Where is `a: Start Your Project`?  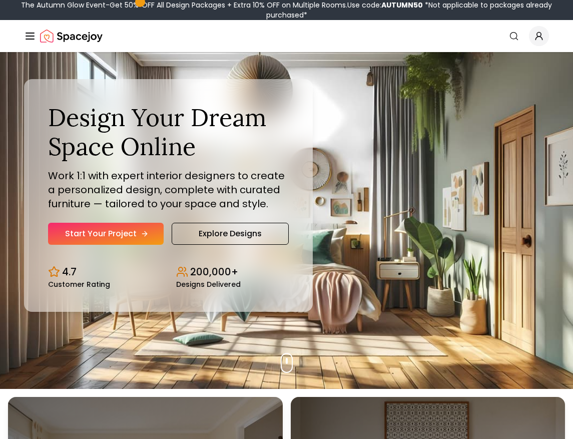 a: Start Your Project is located at coordinates (106, 234).